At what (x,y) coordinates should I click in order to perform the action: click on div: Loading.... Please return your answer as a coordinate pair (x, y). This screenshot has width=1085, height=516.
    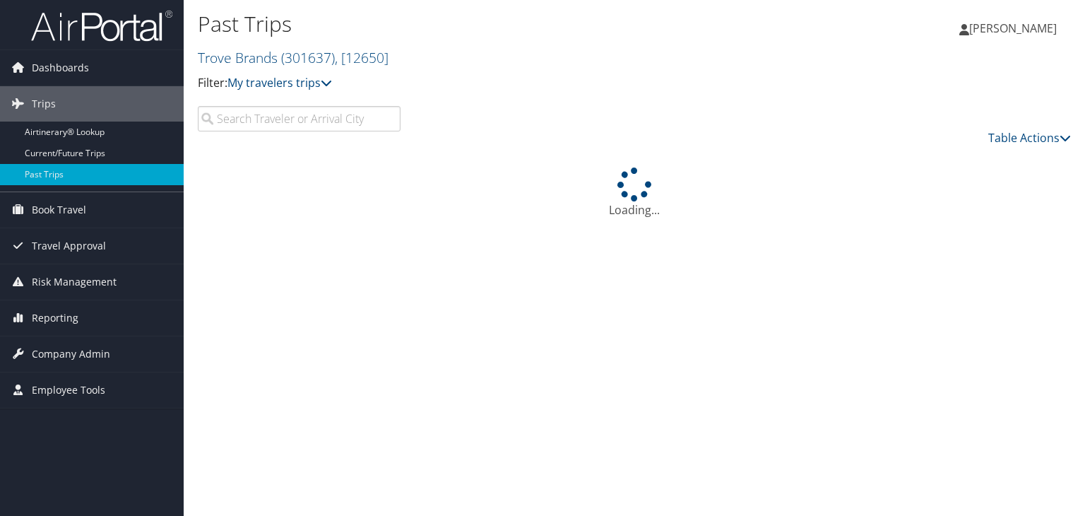
    Looking at the image, I should click on (634, 193).